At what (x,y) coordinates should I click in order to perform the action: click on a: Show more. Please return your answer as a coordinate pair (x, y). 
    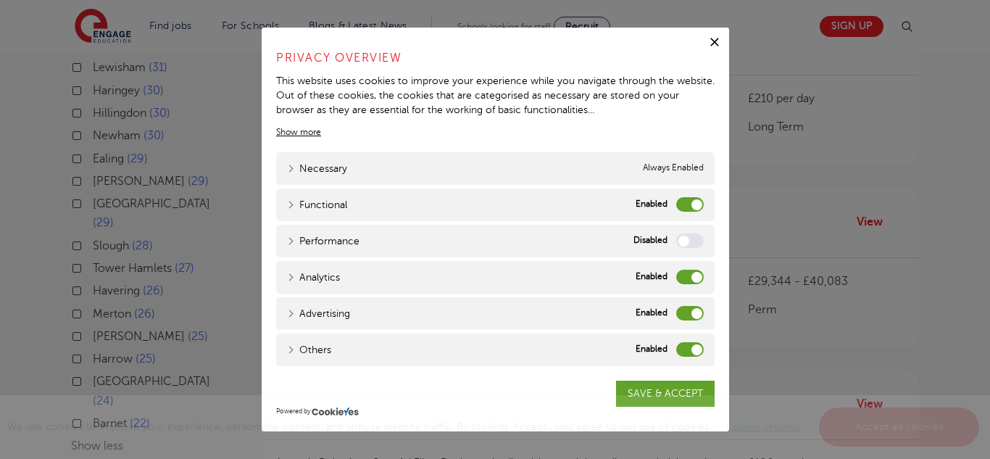
    Looking at the image, I should click on (299, 132).